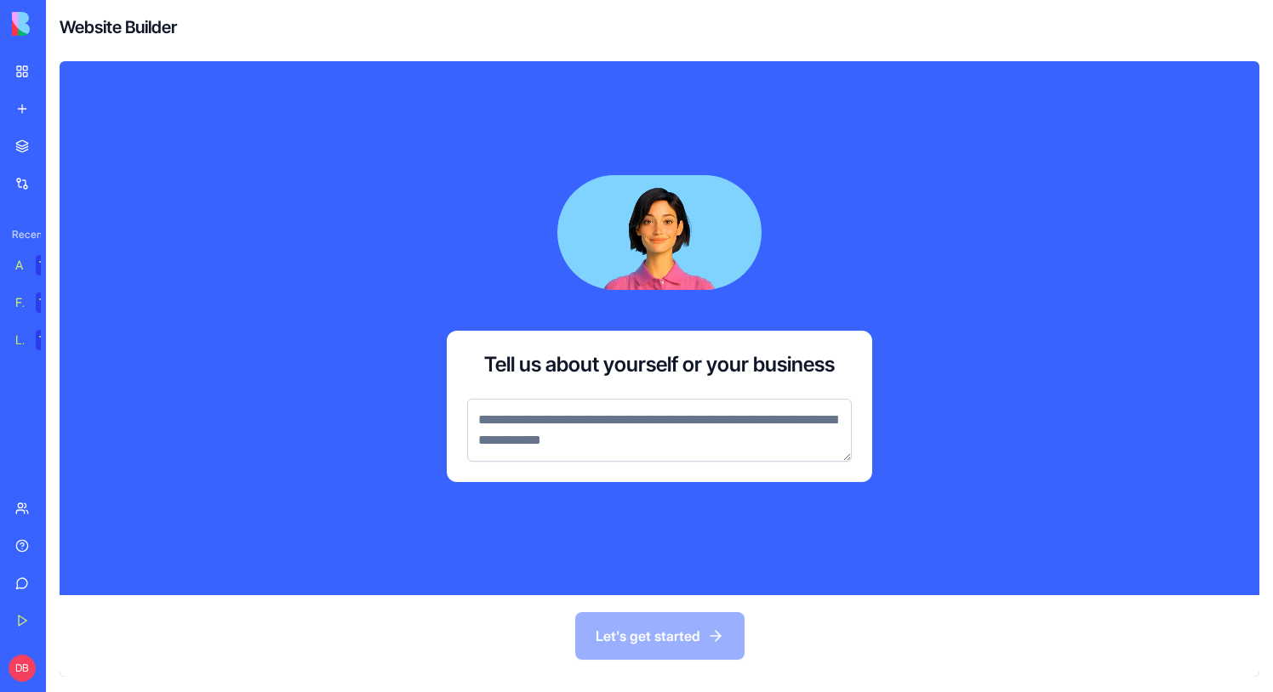 The image size is (1273, 692). Describe the element at coordinates (22, 669) in the screenshot. I see `span: DB` at that location.